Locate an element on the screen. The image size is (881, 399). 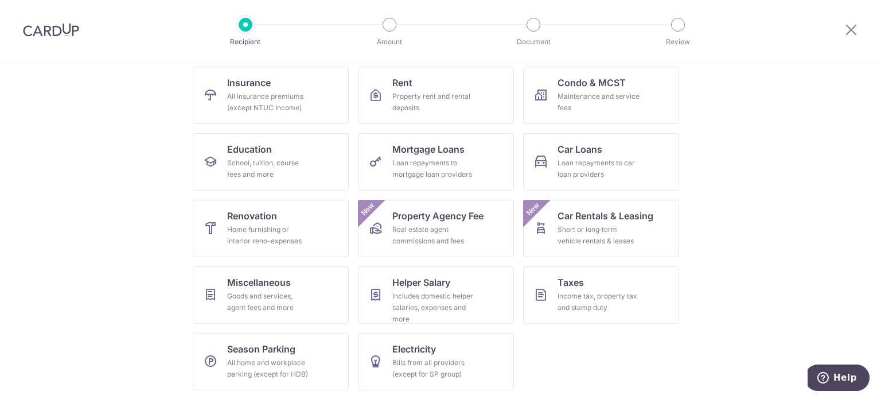
a: Season ParkingAll home and workplace parking (except for HDB) is located at coordinates (271, 361).